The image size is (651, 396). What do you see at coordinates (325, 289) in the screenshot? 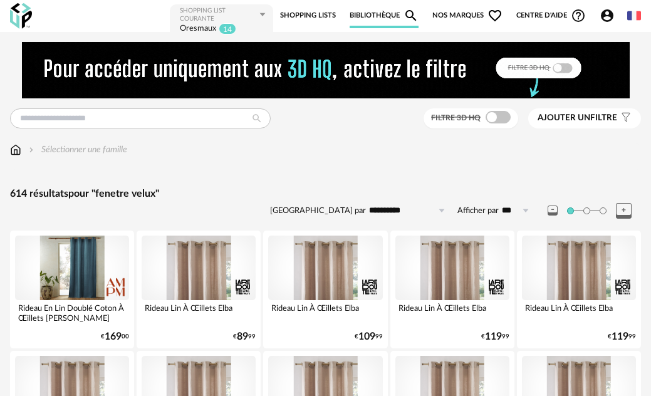
I see `a: Rideau Lin À Œillets Elba €10999` at bounding box center [325, 289].